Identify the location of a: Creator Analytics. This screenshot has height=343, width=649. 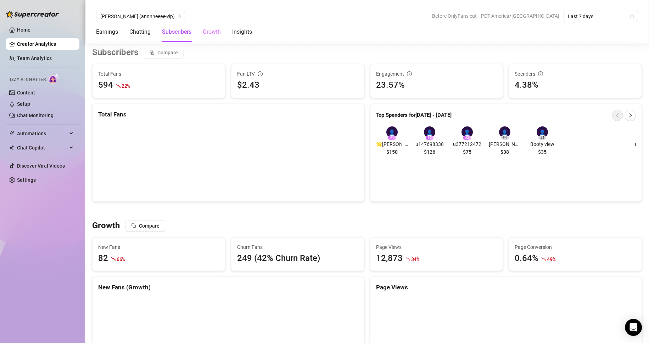
(45, 44).